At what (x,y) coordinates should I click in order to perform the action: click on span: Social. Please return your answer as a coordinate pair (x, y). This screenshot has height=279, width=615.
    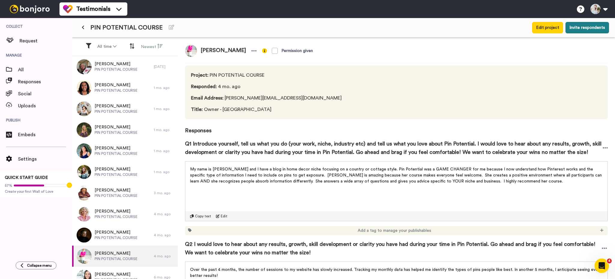
    Looking at the image, I should click on (45, 94).